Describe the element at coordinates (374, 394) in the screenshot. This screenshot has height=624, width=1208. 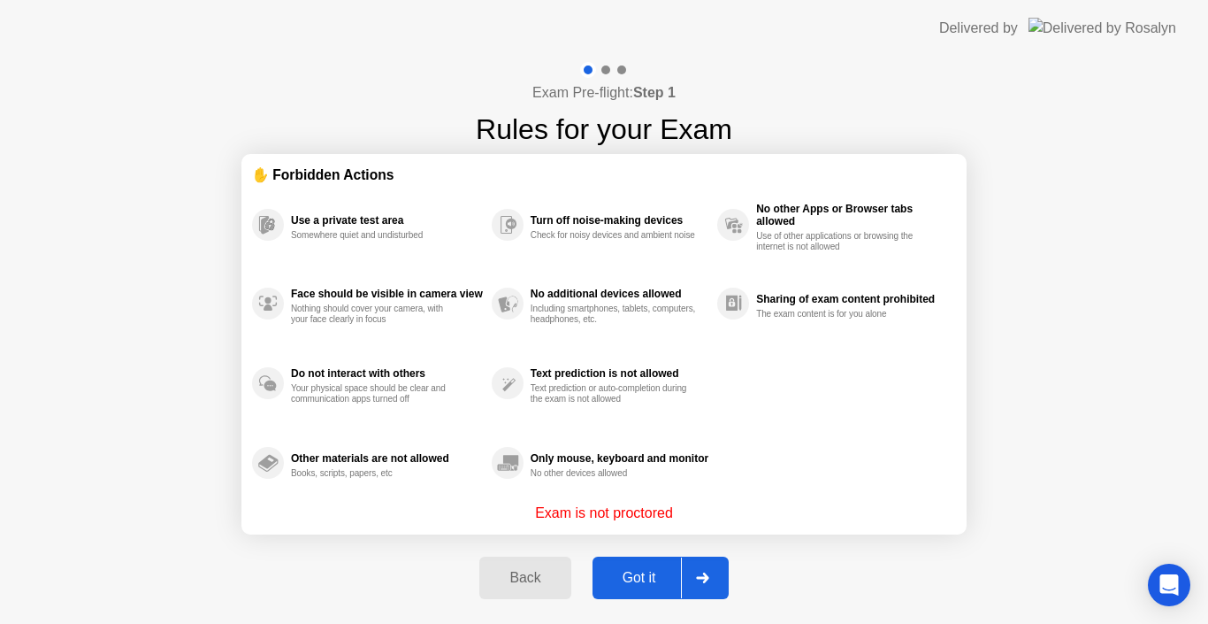
I see `div: Your physical space should be clear and communication apps turned off` at that location.